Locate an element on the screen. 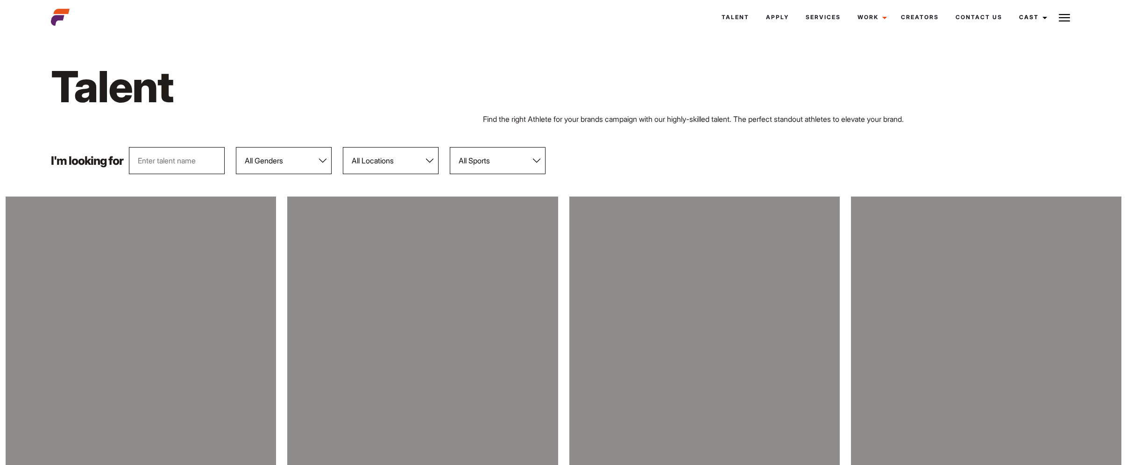  a: Apply is located at coordinates (777, 17).